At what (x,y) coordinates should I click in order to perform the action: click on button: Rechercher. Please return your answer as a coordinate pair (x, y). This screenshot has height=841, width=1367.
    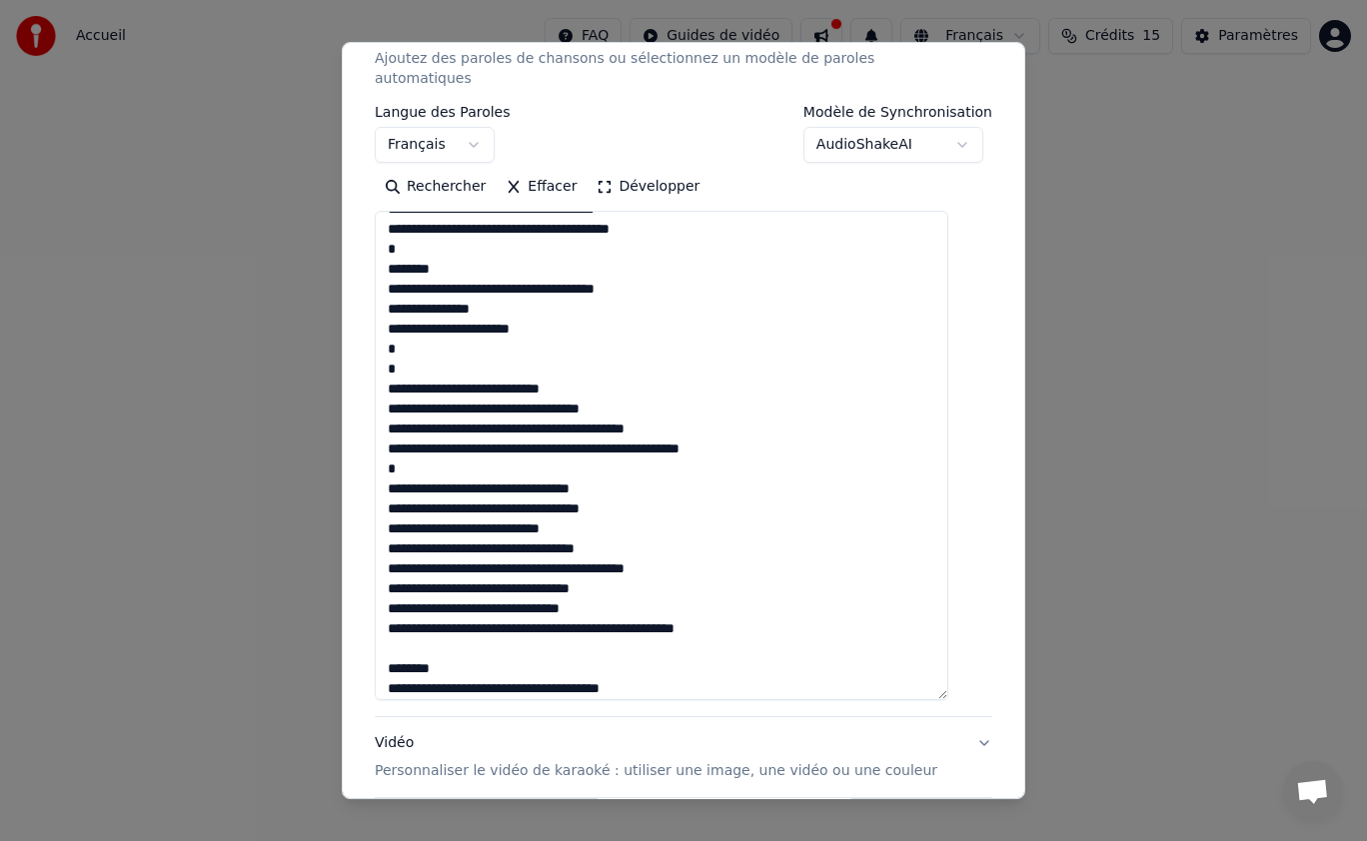
    Looking at the image, I should click on (435, 187).